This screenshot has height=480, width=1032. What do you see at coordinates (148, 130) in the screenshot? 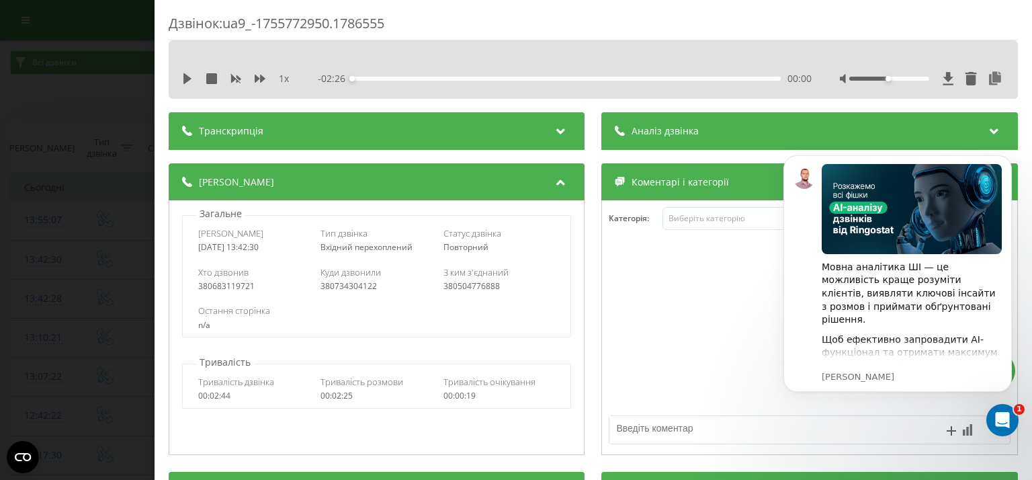
I see `div: Message content` at bounding box center [148, 130].